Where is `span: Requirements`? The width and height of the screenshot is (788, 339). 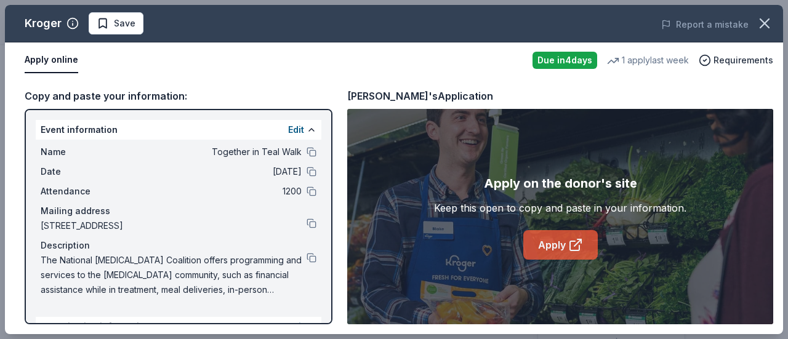 span: Requirements is located at coordinates (743, 60).